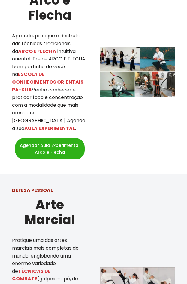 This screenshot has width=187, height=284. I want to click on mark: ARCO E FLECHA, so click(37, 51).